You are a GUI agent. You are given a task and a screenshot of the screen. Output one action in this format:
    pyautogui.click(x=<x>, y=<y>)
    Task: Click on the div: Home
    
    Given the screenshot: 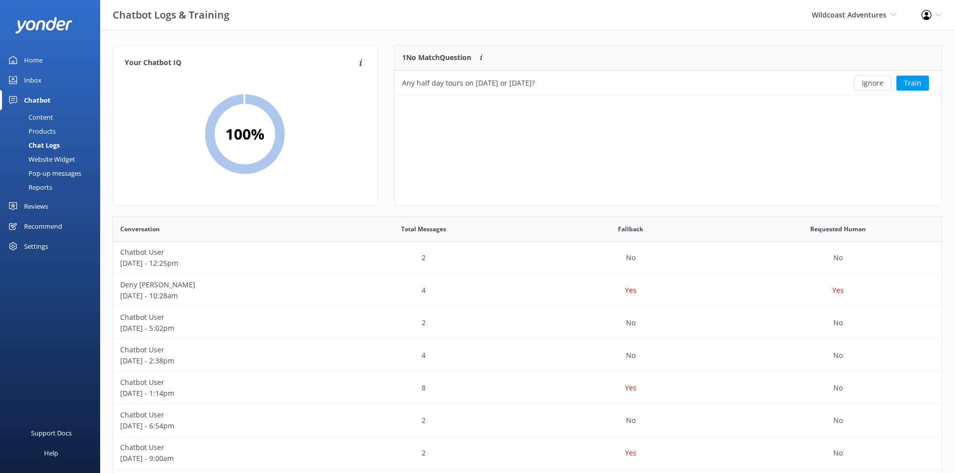 What is the action you would take?
    pyautogui.click(x=33, y=60)
    